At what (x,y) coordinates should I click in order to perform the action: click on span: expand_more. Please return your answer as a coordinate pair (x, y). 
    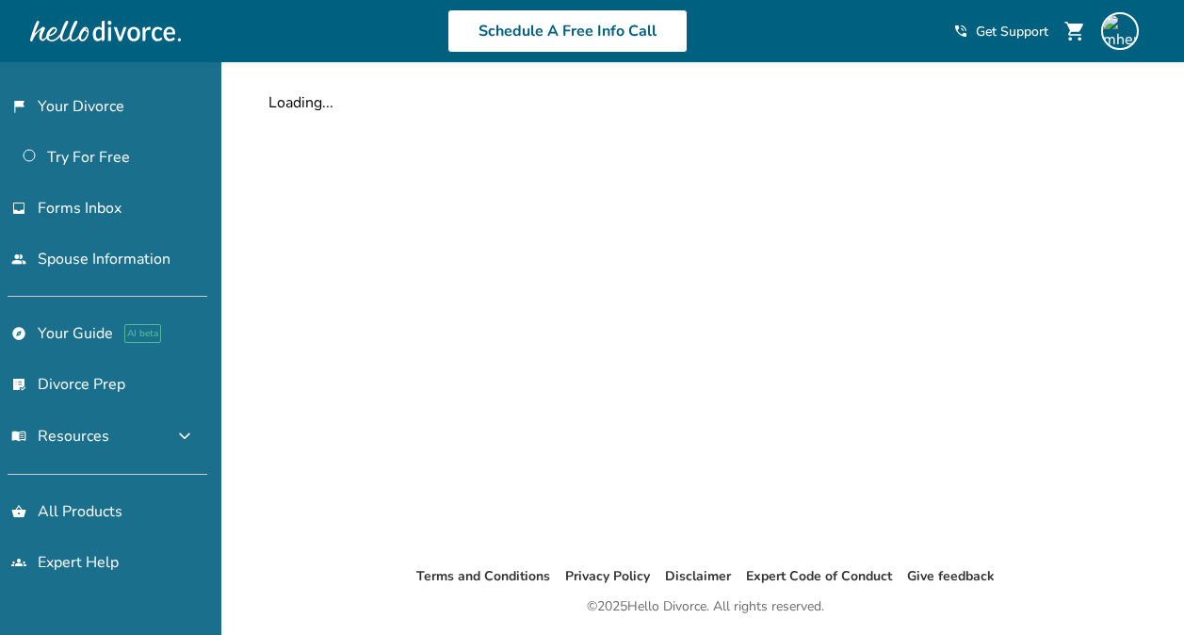
    Looking at the image, I should click on (185, 436).